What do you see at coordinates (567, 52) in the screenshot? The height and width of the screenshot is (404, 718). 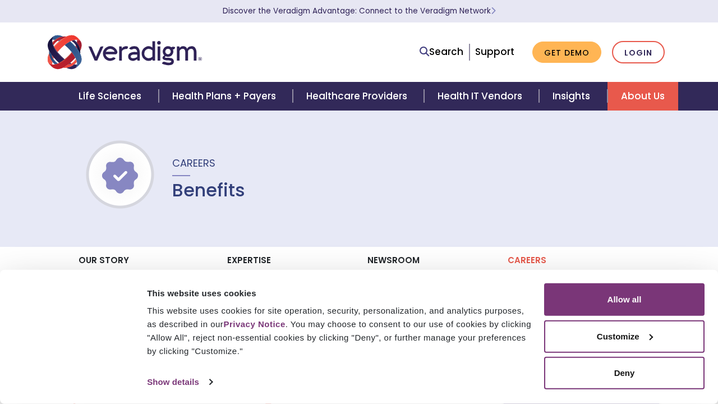 I see `a: Get Demo` at bounding box center [567, 52].